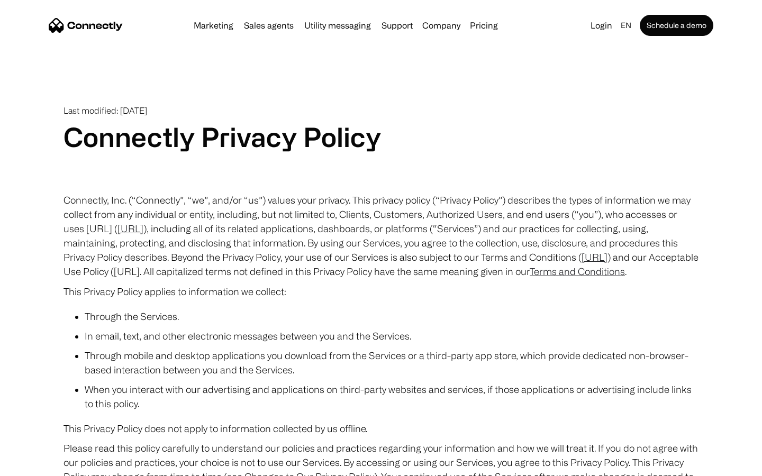 This screenshot has height=476, width=762. What do you see at coordinates (391, 316) in the screenshot?
I see `li: Through the Services.` at bounding box center [391, 316].